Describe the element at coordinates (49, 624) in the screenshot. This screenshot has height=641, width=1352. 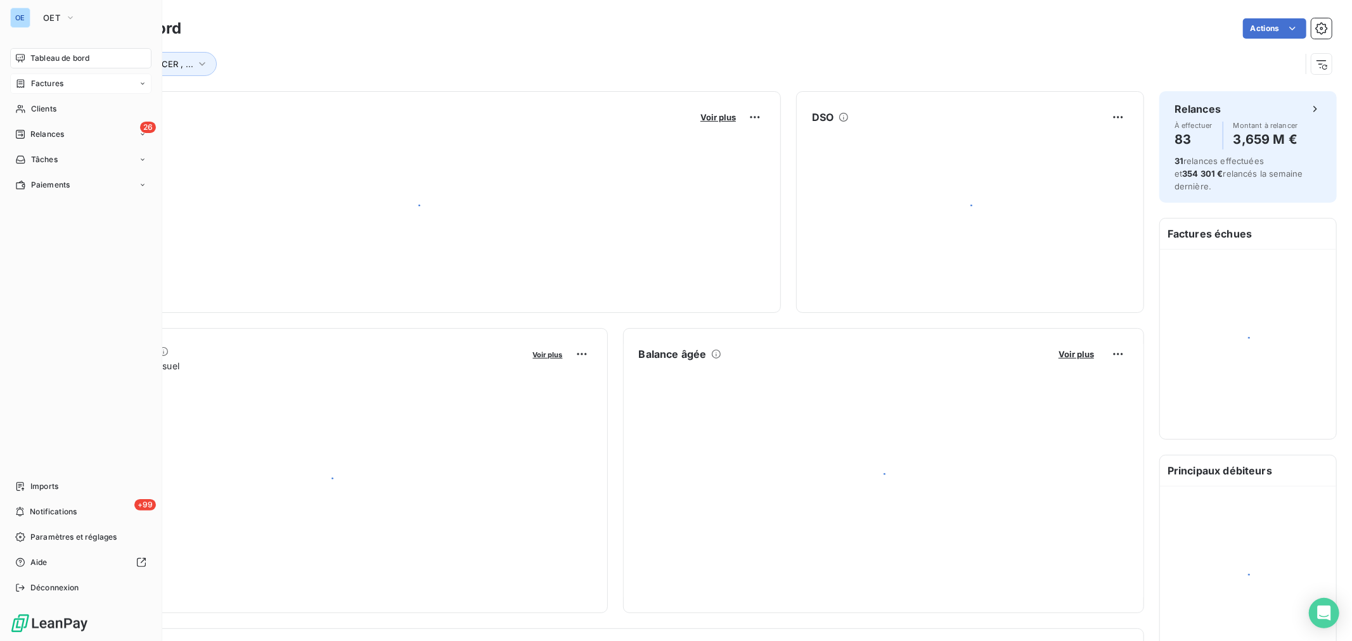
I see `img: Logo LeanPay` at that location.